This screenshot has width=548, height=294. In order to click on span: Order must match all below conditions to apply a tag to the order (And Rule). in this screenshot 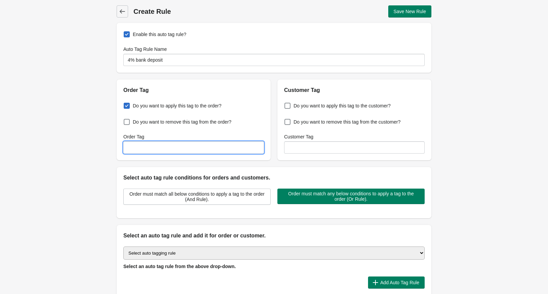, I will do `click(197, 197)`.